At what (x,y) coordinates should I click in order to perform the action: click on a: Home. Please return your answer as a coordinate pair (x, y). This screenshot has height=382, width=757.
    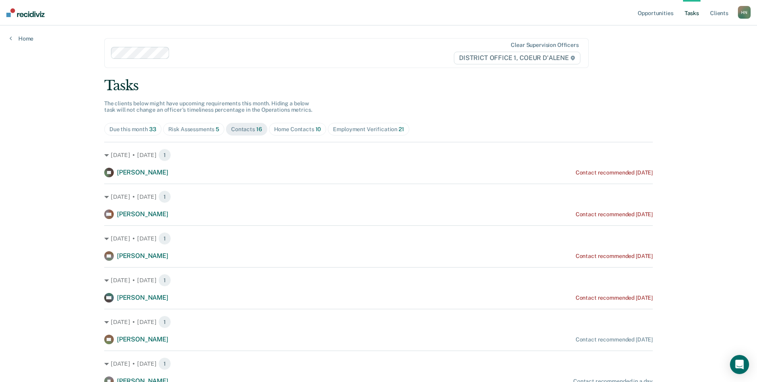
    Looking at the image, I should click on (21, 39).